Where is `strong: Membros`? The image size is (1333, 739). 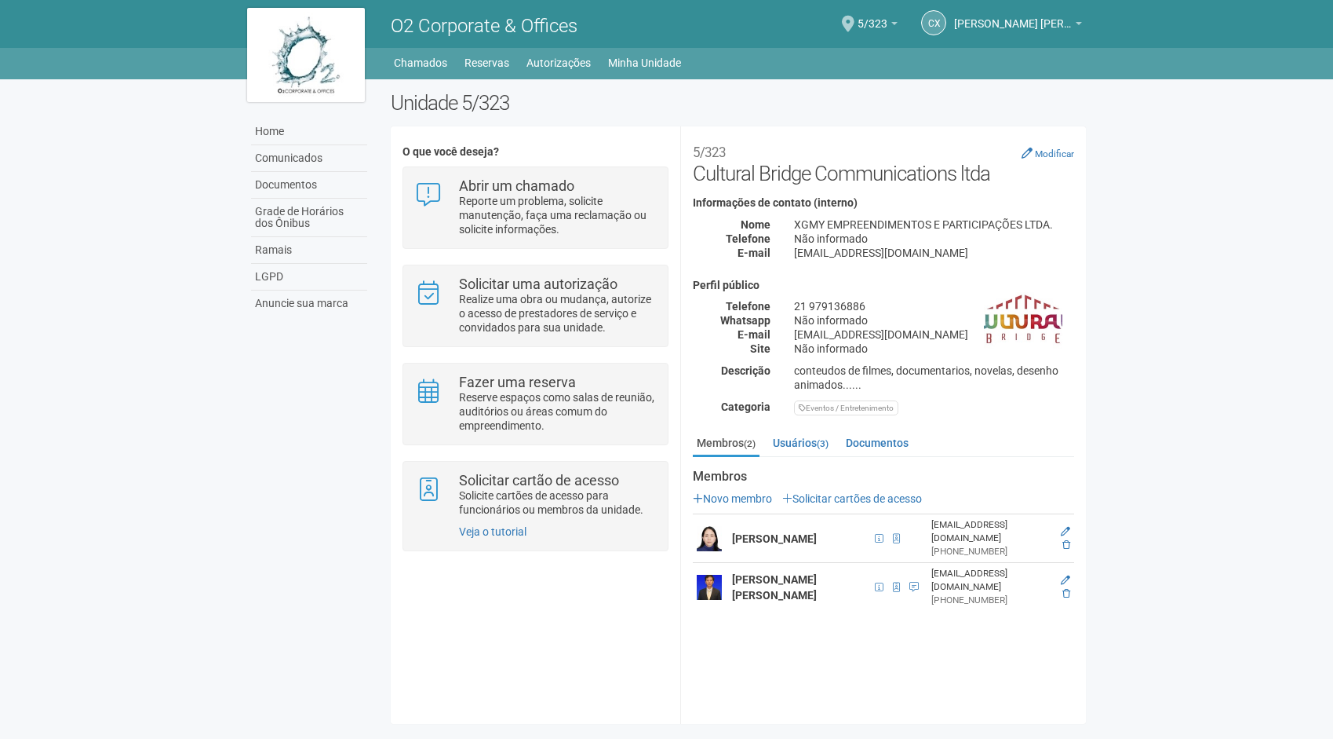
strong: Membros is located at coordinates (884, 476).